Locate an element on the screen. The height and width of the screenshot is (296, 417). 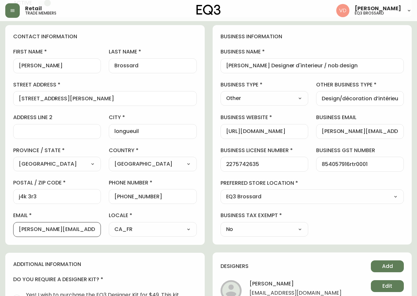
label: business type is located at coordinates (264, 85).